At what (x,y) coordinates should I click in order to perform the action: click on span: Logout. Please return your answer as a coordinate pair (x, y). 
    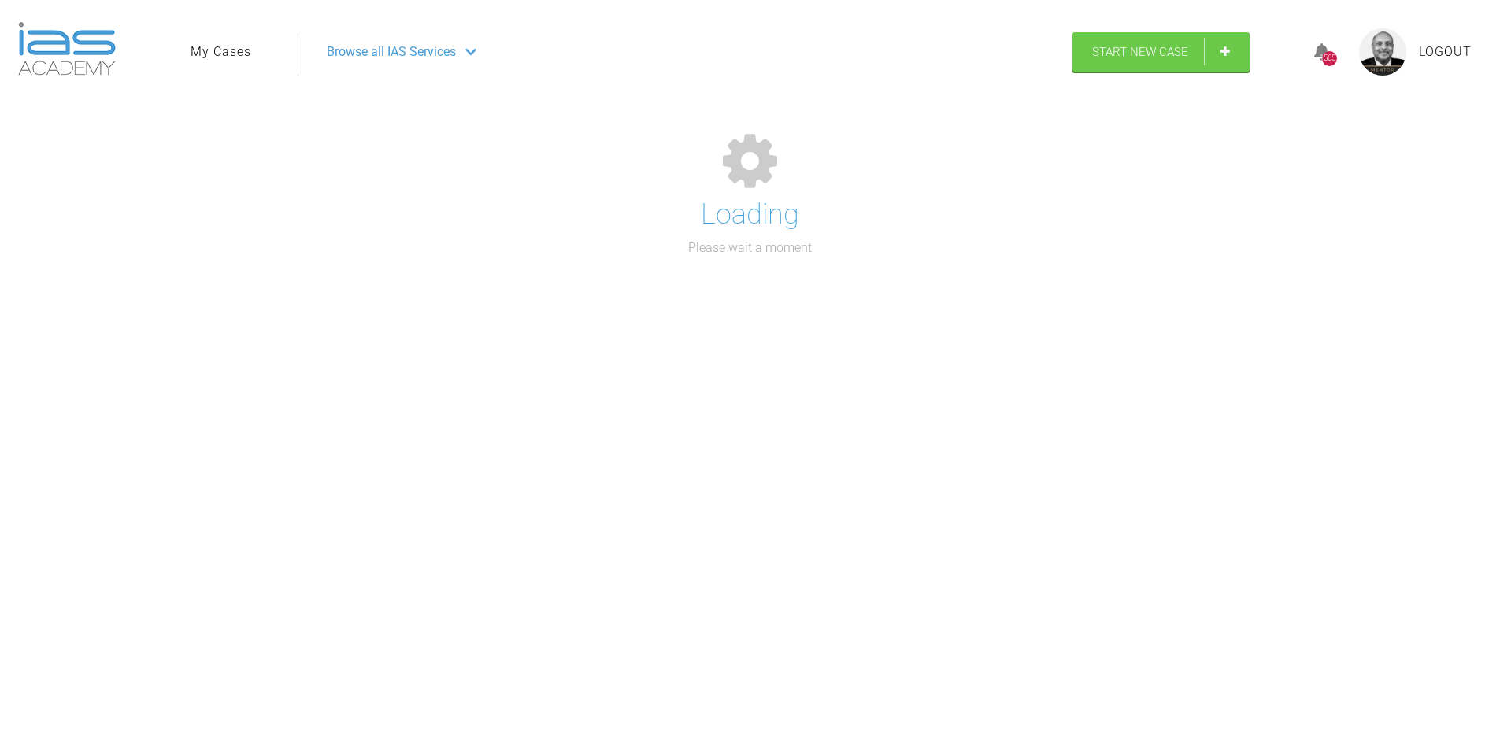
    Looking at the image, I should click on (1445, 52).